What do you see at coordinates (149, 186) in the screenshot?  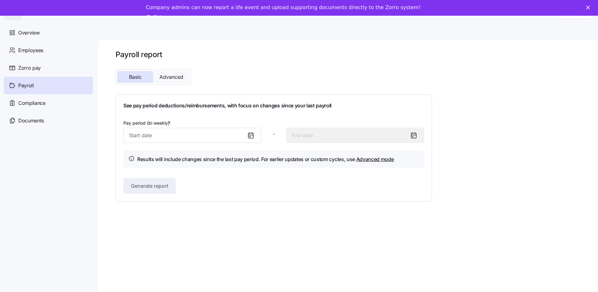 I see `span: Generate report` at bounding box center [149, 186].